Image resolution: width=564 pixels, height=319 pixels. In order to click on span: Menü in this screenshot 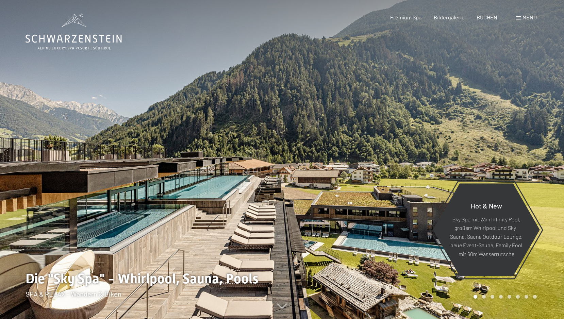, I will do `click(530, 17)`.